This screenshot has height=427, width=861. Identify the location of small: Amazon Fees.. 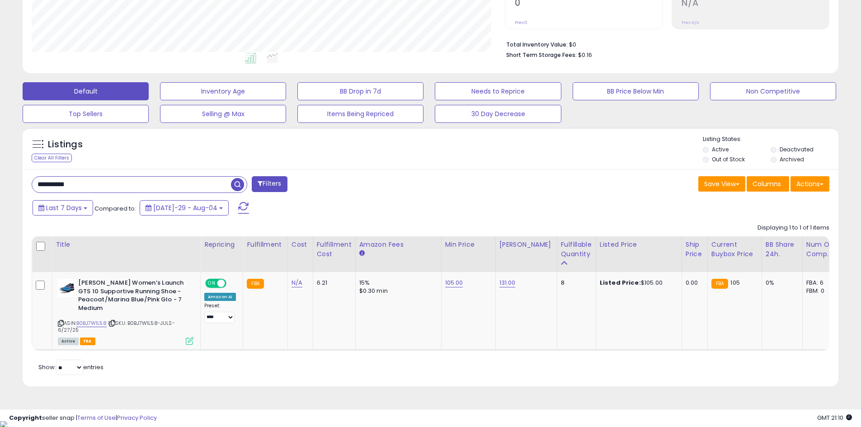
(362, 253).